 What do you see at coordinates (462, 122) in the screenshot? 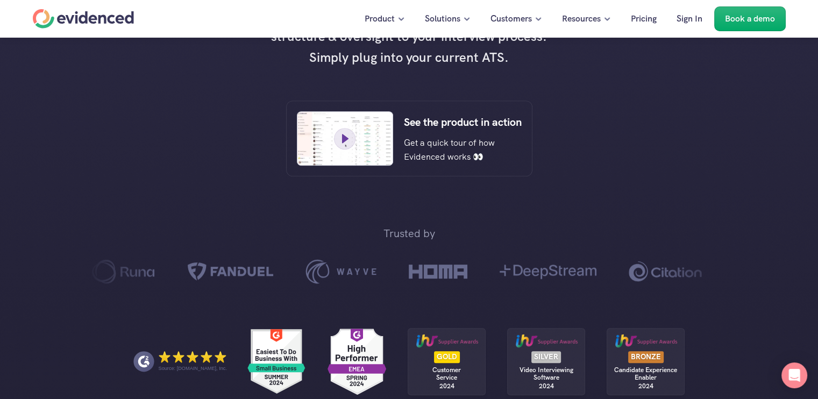
I see `p: See the product in action` at bounding box center [462, 122].